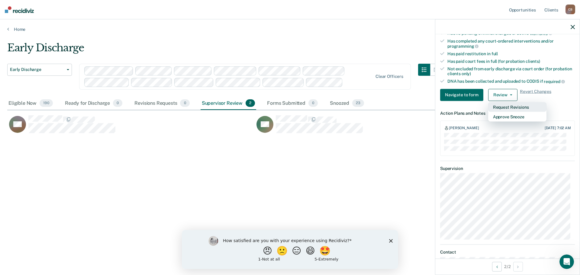 This screenshot has height=275, width=580. What do you see at coordinates (115, 21) in the screenshot?
I see `button: 3` at bounding box center [115, 21].